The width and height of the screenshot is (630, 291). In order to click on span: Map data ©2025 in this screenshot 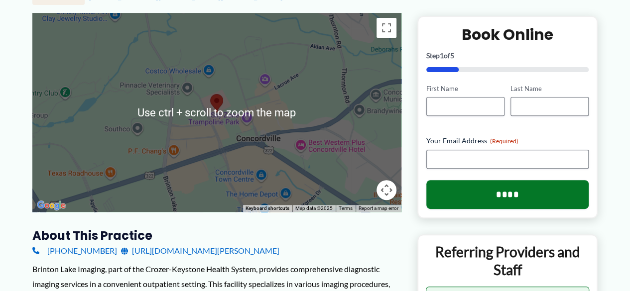, I will do `click(314, 208)`.